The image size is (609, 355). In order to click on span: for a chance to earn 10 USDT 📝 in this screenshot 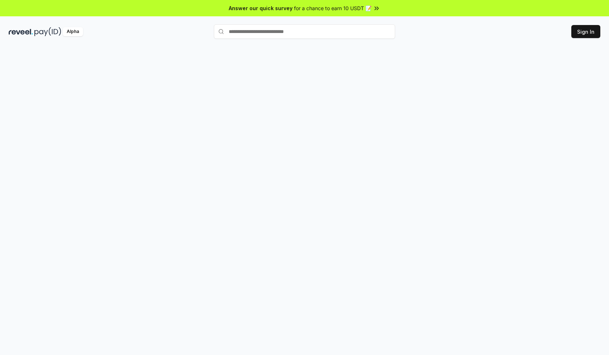, I will do `click(333, 8)`.